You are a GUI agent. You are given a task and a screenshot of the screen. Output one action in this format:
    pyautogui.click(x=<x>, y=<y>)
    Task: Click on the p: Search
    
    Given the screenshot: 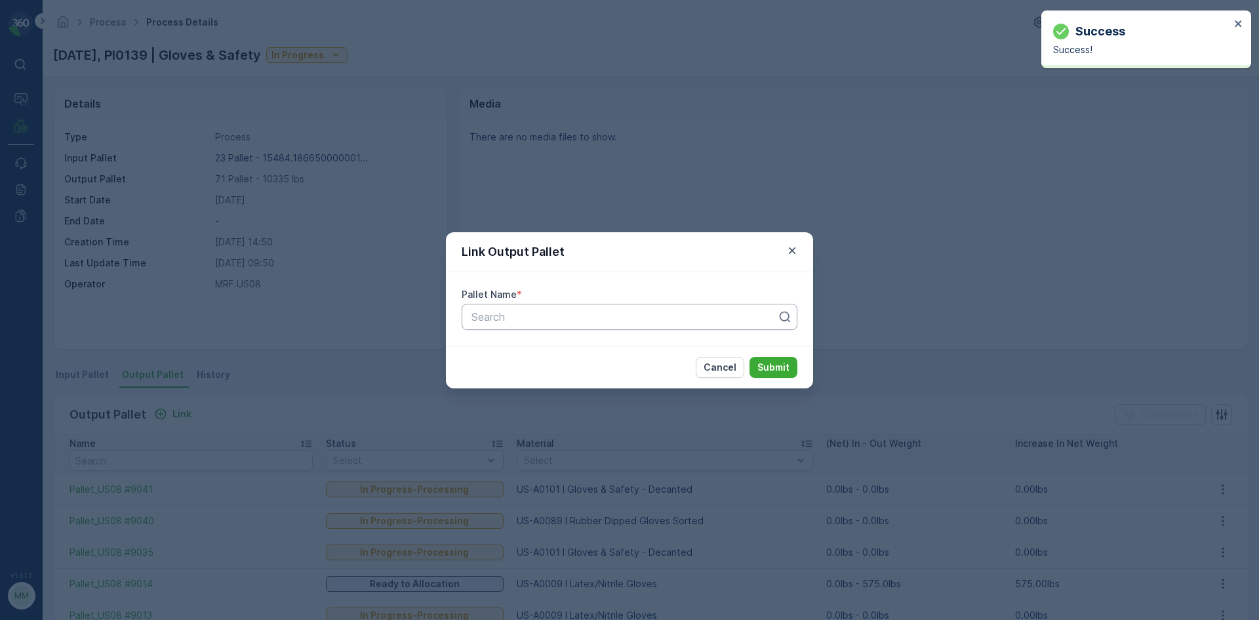 What is the action you would take?
    pyautogui.click(x=624, y=317)
    